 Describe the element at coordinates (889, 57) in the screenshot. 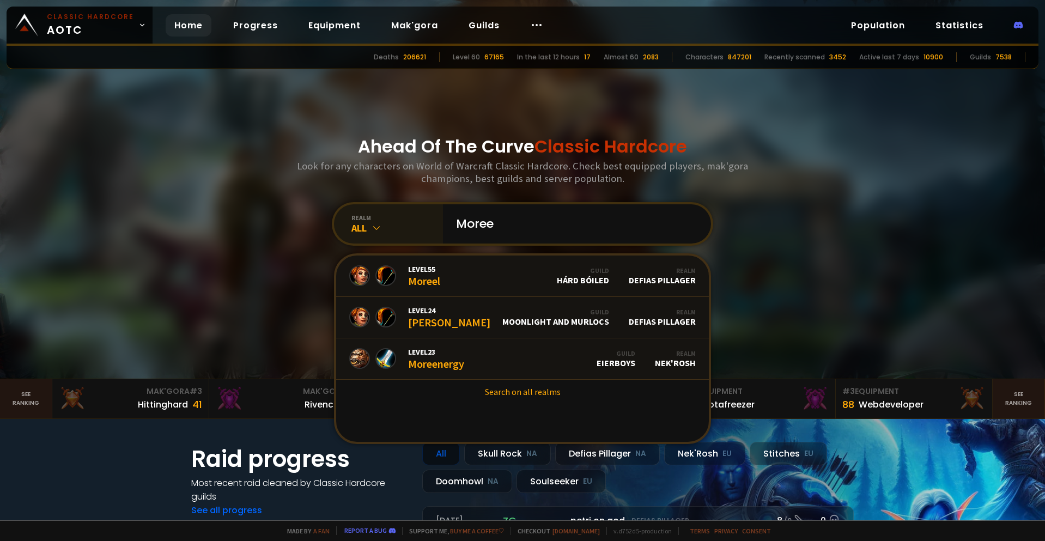

I see `div: Active last 7 days` at that location.